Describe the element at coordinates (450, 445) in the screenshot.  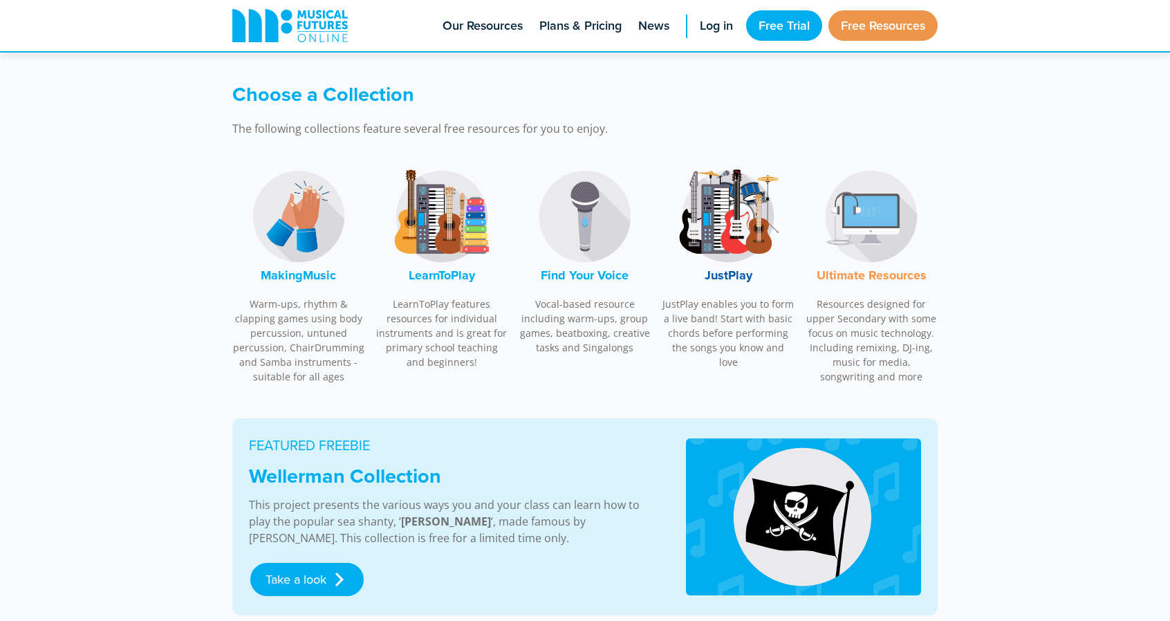
I see `p: FEATURED FREEBIE` at that location.